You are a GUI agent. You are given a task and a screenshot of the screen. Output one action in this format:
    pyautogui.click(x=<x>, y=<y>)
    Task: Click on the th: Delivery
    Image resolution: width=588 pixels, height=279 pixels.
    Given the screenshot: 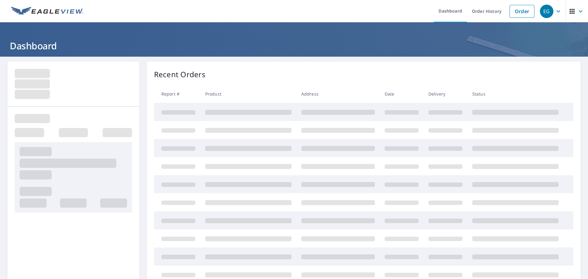 What is the action you would take?
    pyautogui.click(x=445, y=94)
    